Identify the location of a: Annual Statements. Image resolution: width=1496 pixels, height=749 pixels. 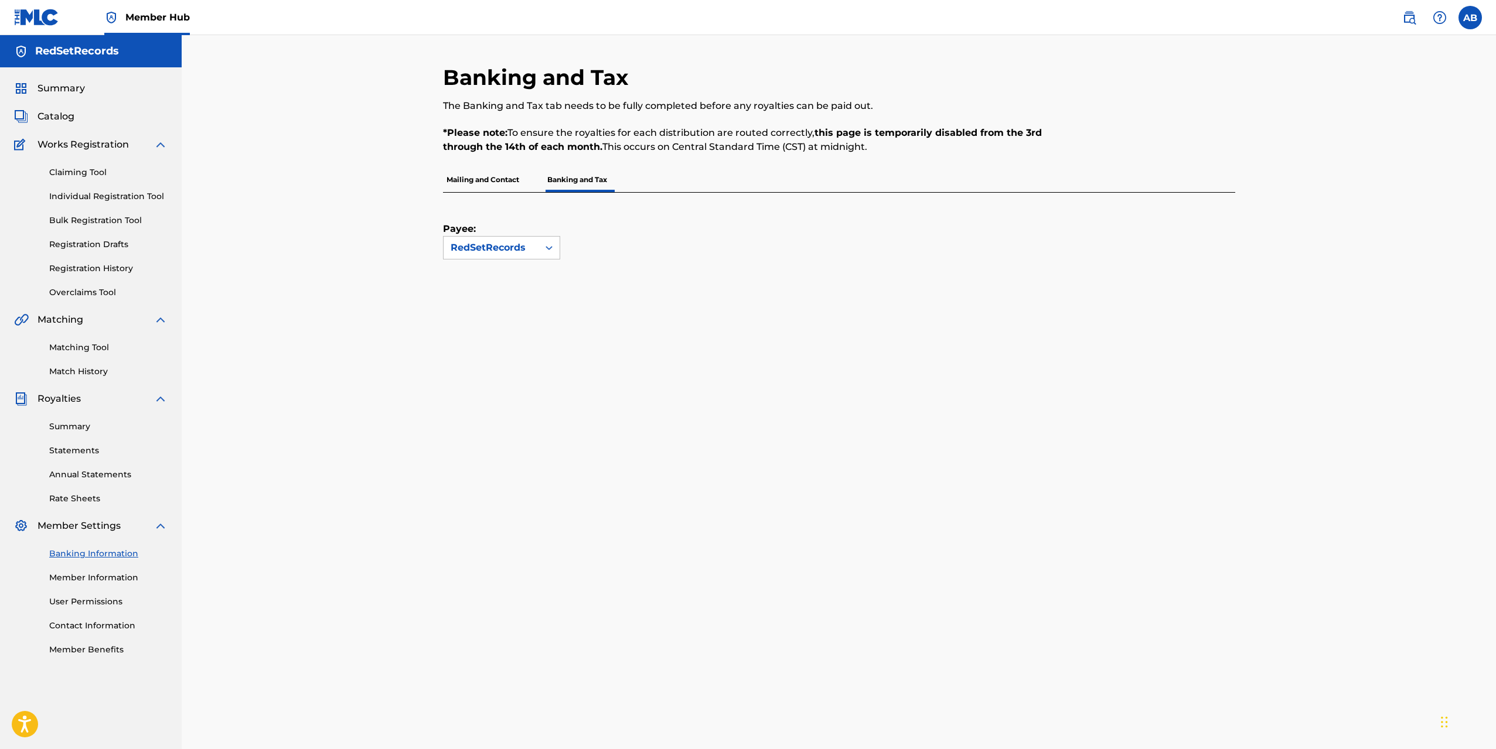
(108, 475).